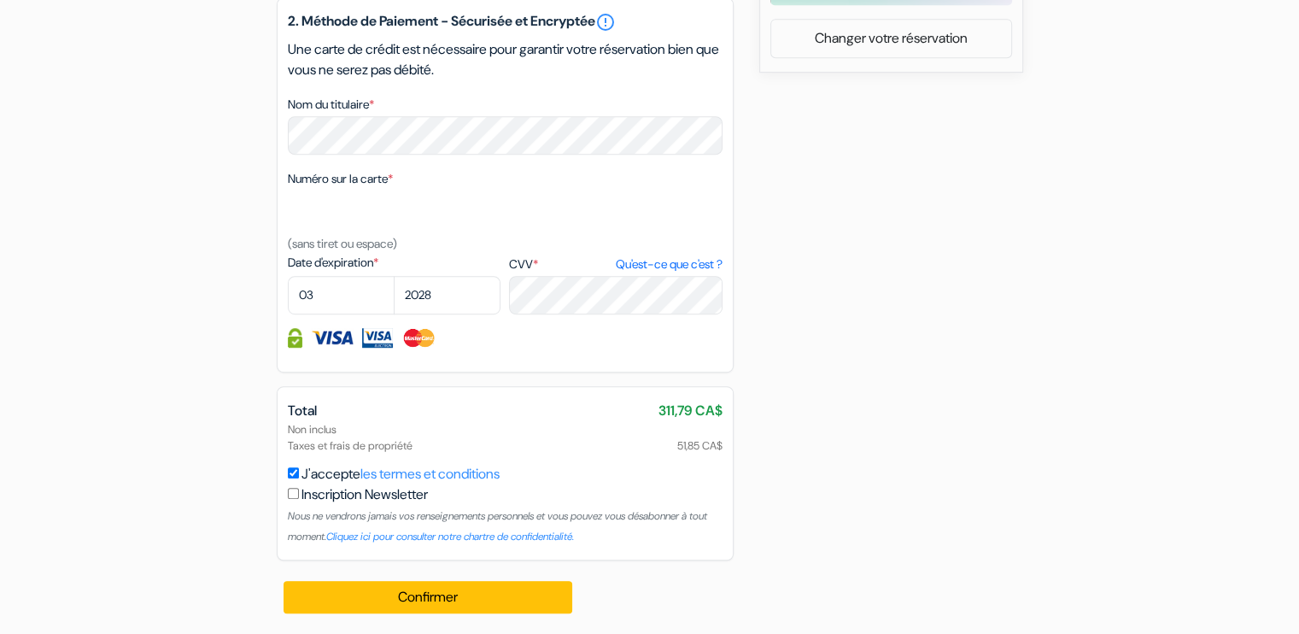  Describe the element at coordinates (331, 104) in the screenshot. I see `label: Nom du titulaire` at that location.